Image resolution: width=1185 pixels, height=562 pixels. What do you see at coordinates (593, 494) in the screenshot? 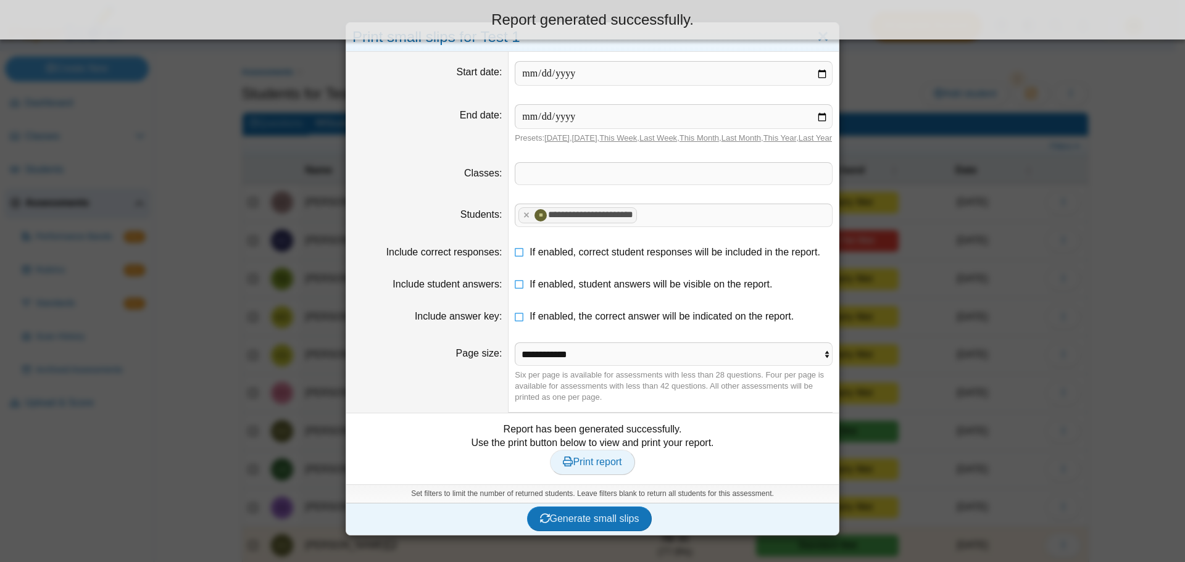
I see `div: Set filters to limit the number of returned students. Leave filters blank to return all students ...` at bounding box center [593, 494].